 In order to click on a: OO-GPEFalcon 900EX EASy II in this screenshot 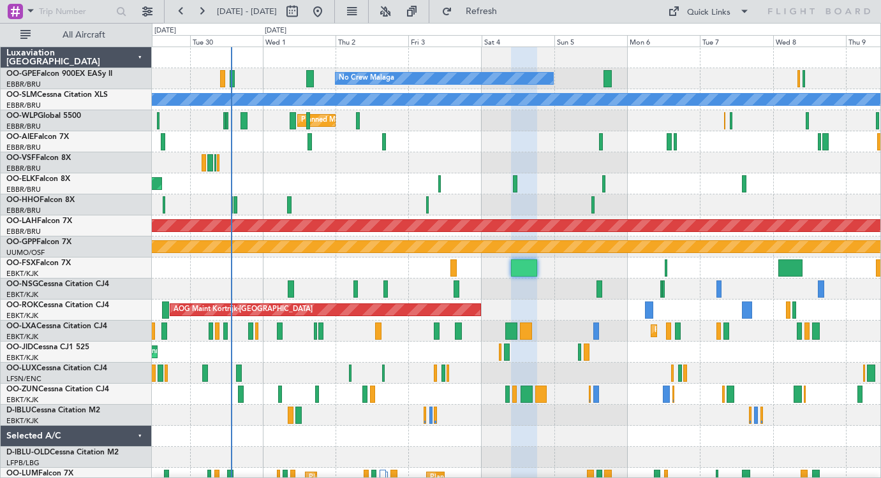, I will do `click(59, 74)`.